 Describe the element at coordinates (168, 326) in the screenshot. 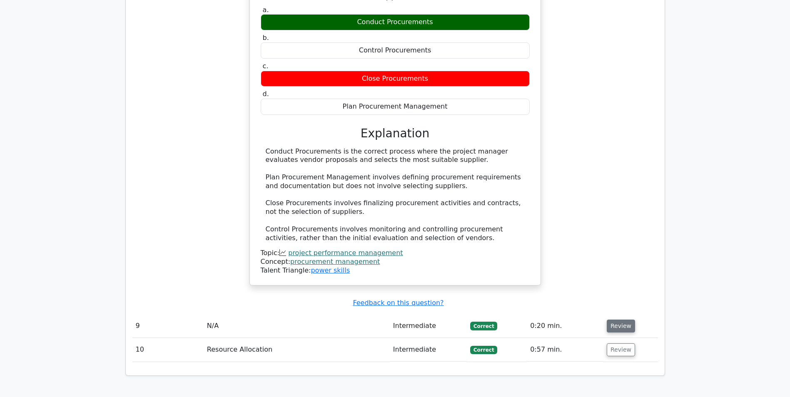

I see `td: 9` at that location.